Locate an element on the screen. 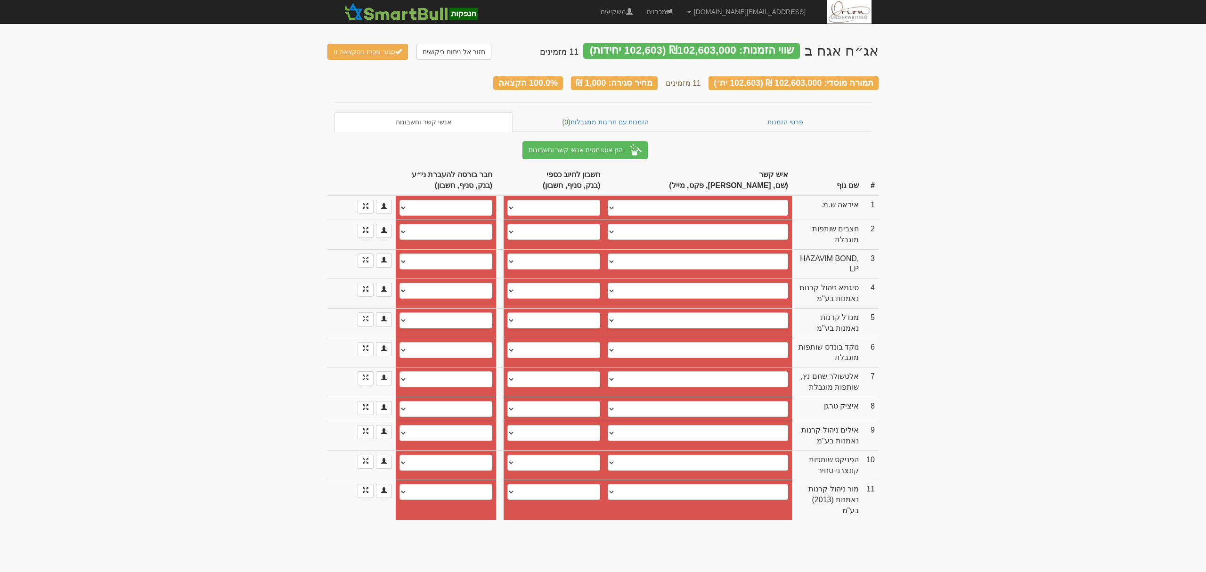 The image size is (1206, 572). td: HAZAVIM BOND, LP is located at coordinates (827, 264).